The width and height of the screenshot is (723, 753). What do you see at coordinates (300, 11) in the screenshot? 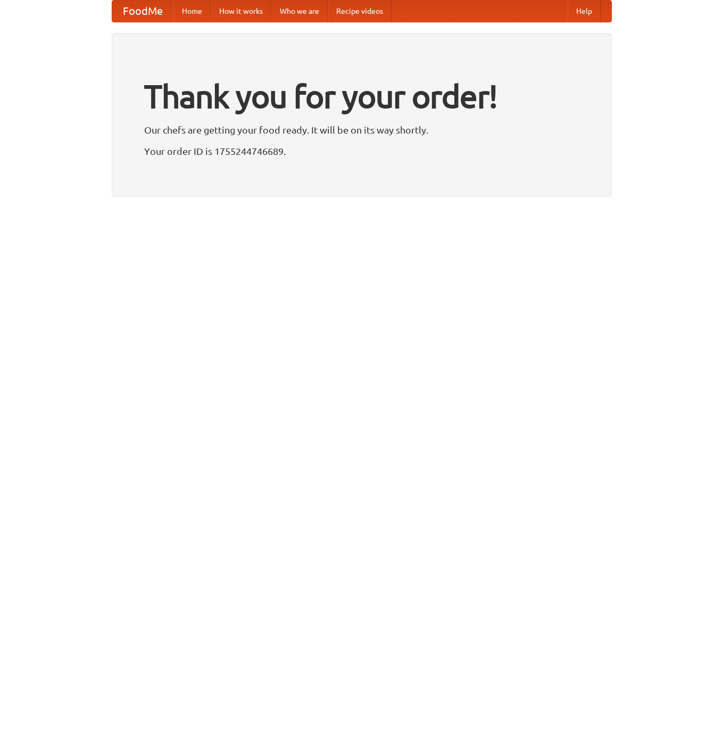
I see `a: Who we are` at bounding box center [300, 11].